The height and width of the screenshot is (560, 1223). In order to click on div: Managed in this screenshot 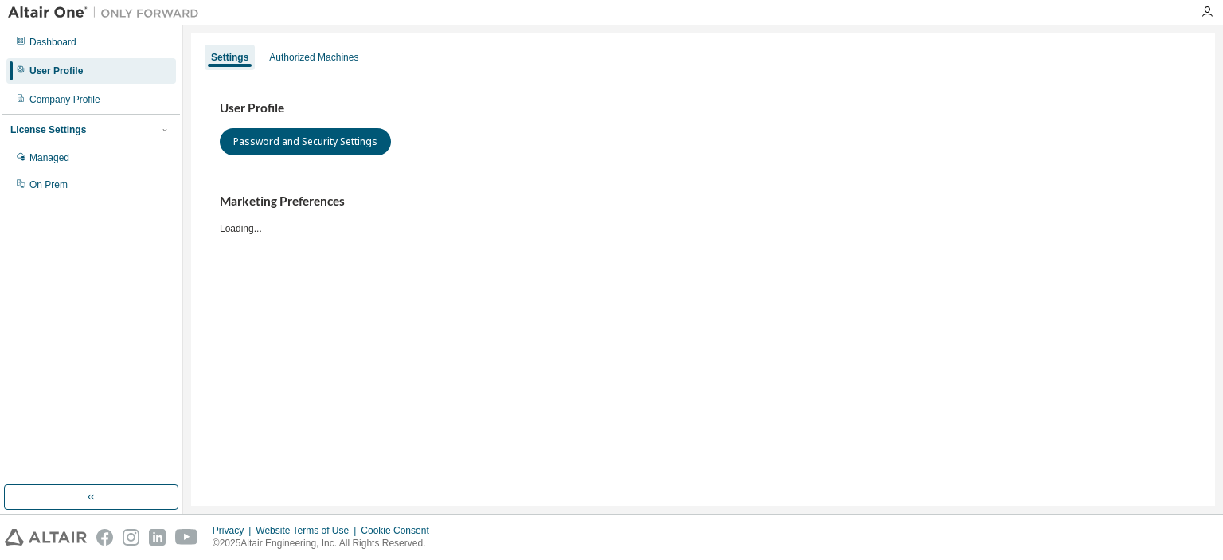, I will do `click(49, 158)`.